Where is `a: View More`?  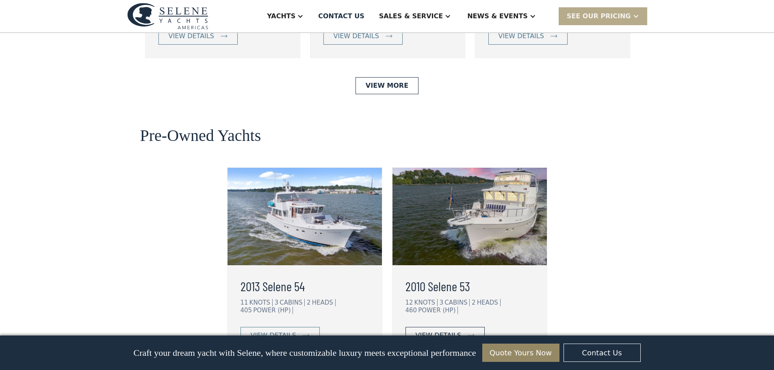 a: View More is located at coordinates (387, 86).